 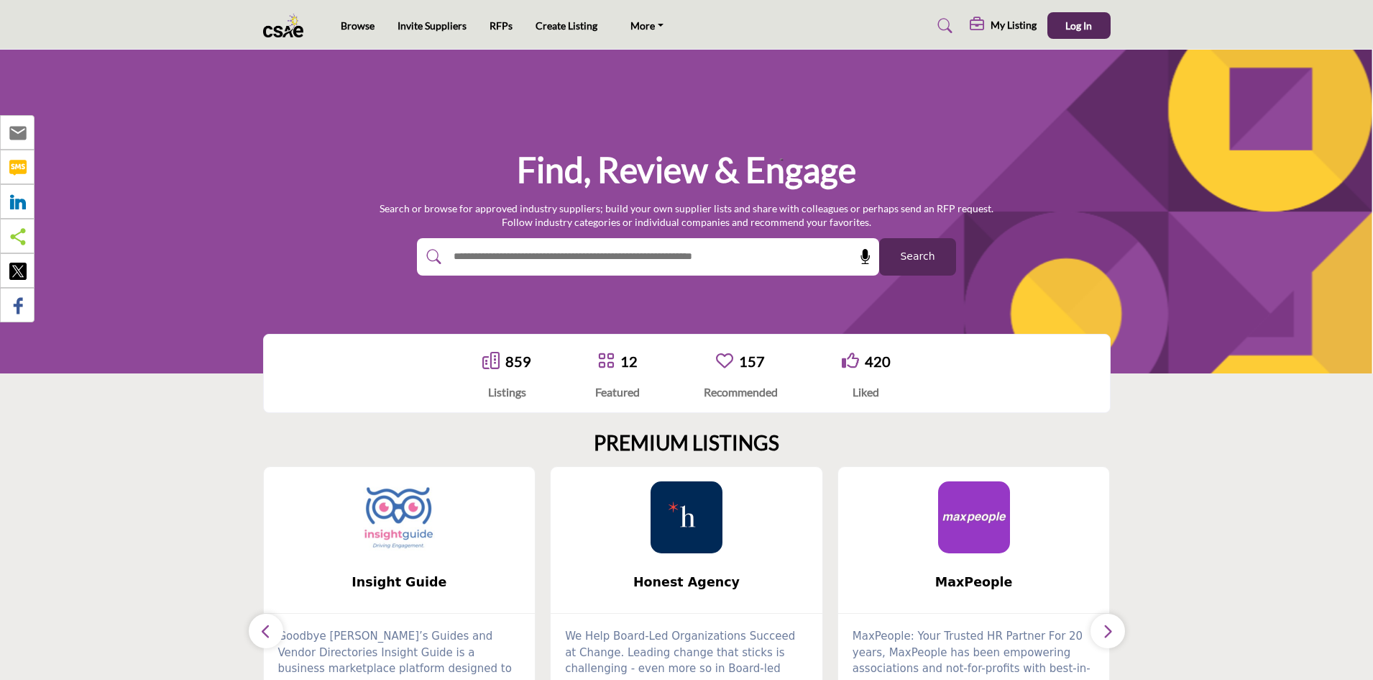 I want to click on button: Search, so click(x=918, y=257).